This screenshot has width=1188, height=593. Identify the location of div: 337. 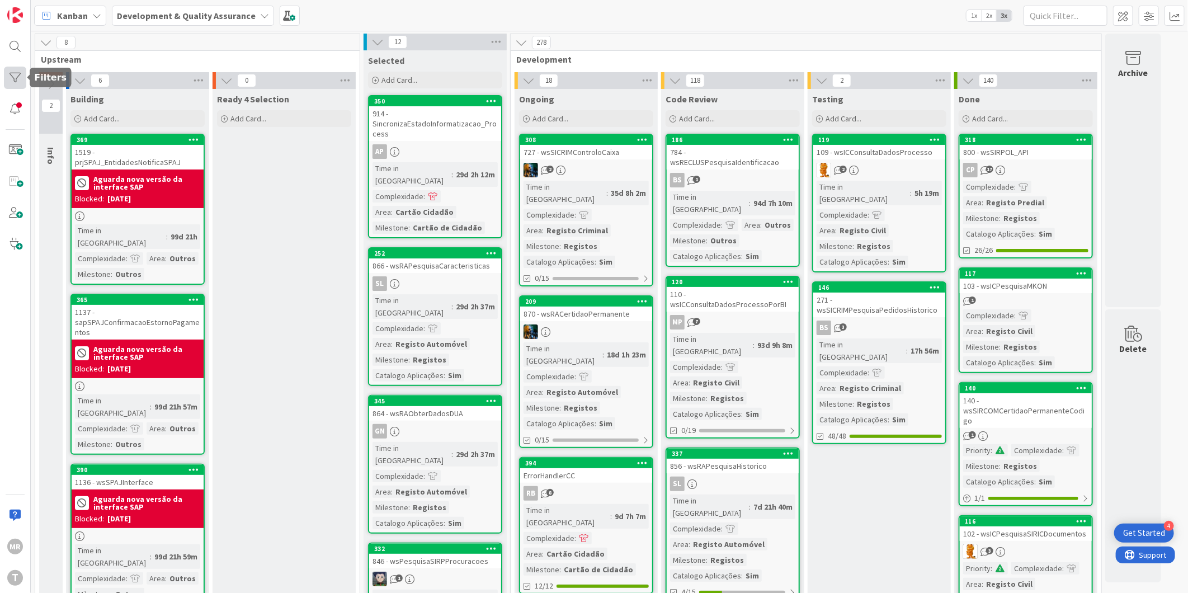
(733, 454).